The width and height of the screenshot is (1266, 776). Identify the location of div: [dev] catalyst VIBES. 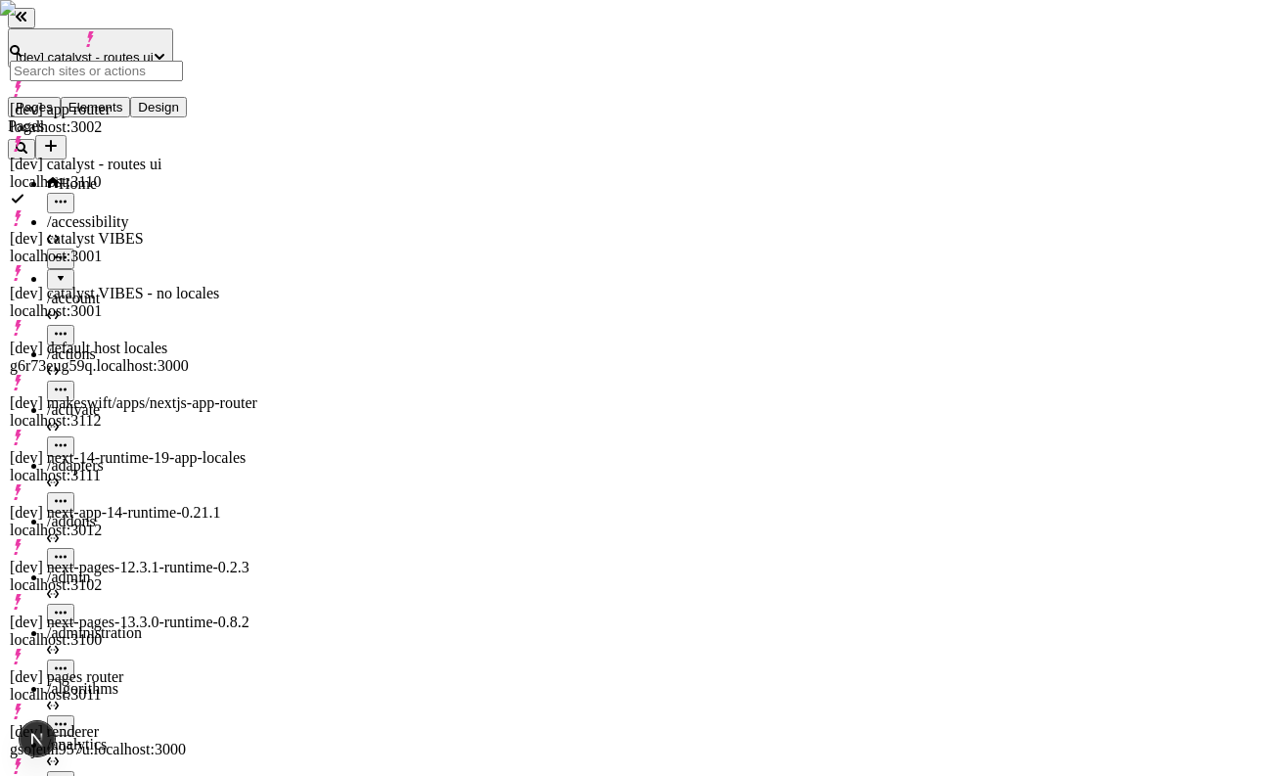
(135, 239).